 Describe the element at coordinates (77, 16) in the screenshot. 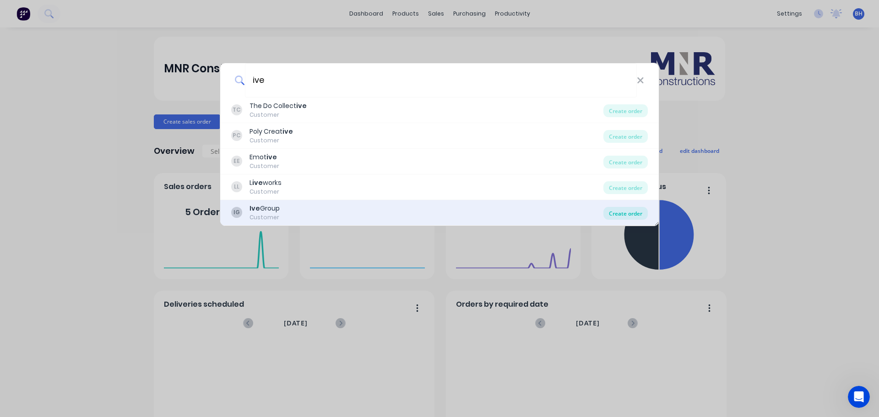

I see `p: Active in the last 15m` at that location.